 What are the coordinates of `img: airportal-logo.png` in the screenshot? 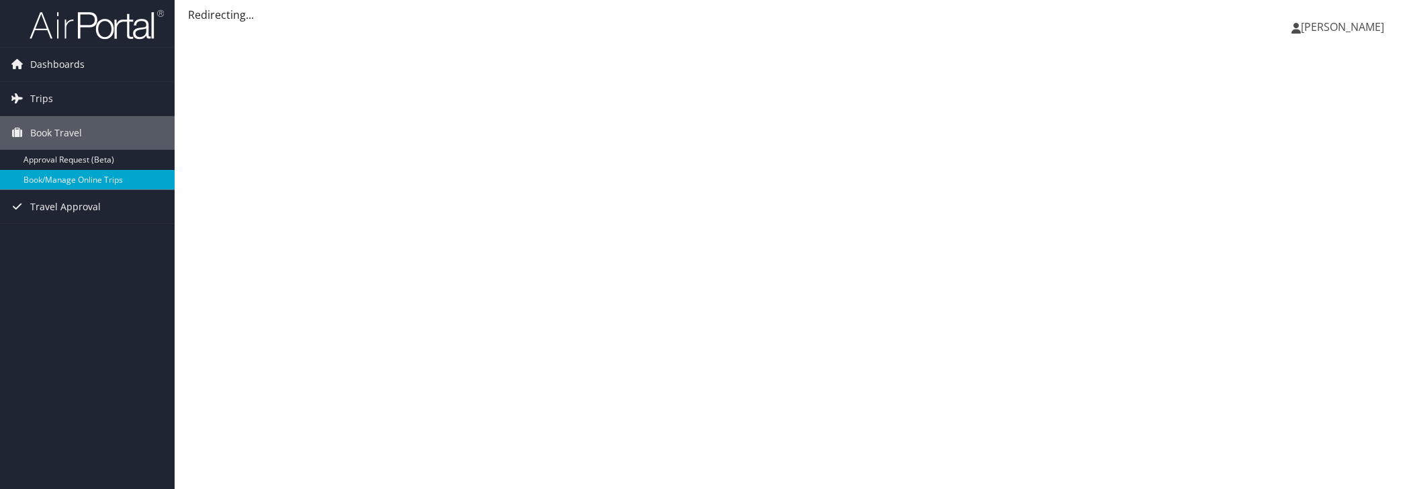 It's located at (97, 24).